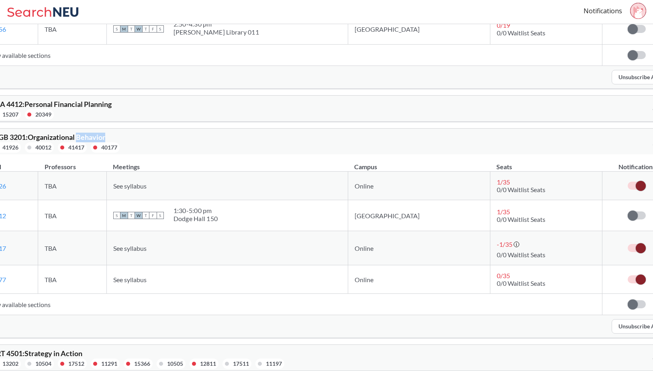 This screenshot has height=371, width=653. What do you see at coordinates (274, 363) in the screenshot?
I see `div: 11197` at bounding box center [274, 363].